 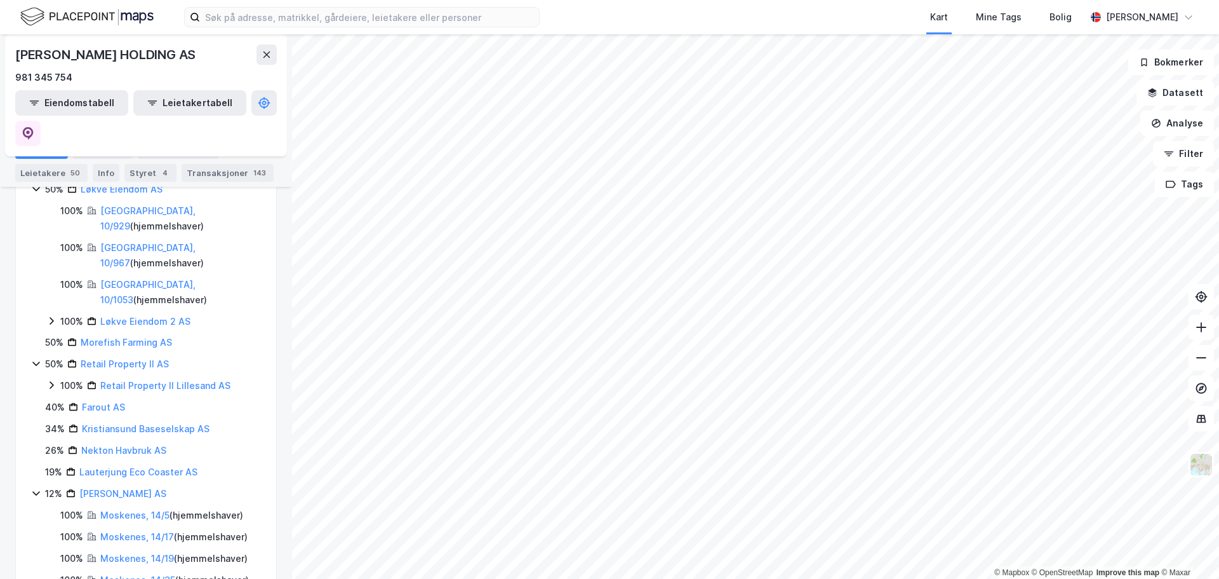 What do you see at coordinates (1012, 572) in the screenshot?
I see `a: Mapbox` at bounding box center [1012, 572].